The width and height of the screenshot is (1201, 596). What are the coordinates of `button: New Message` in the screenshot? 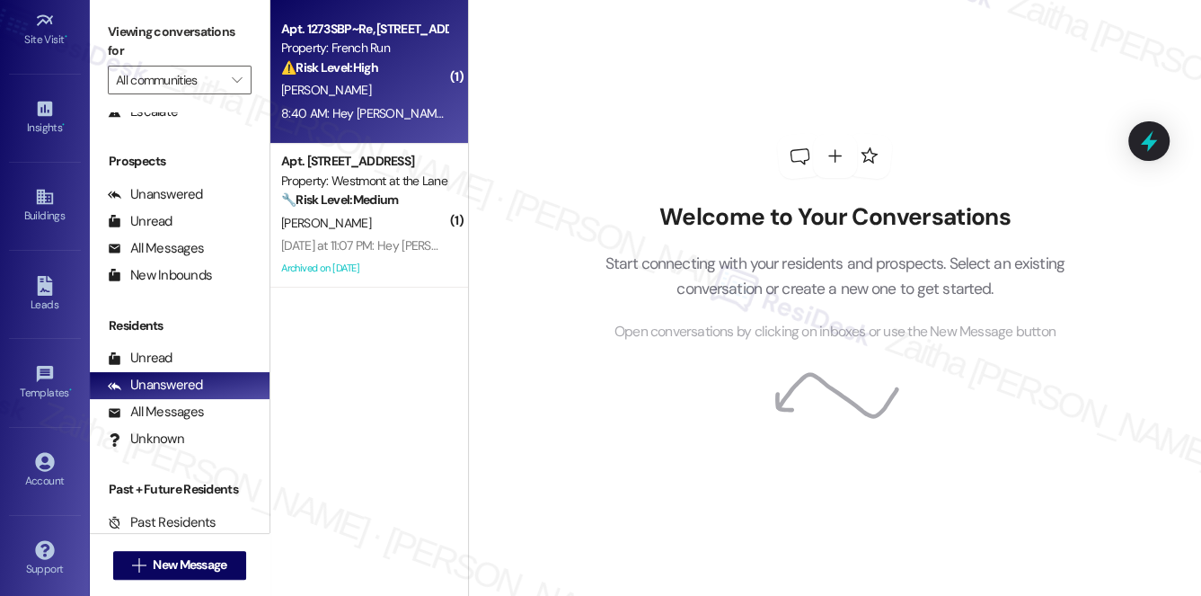 It's located at (180, 565).